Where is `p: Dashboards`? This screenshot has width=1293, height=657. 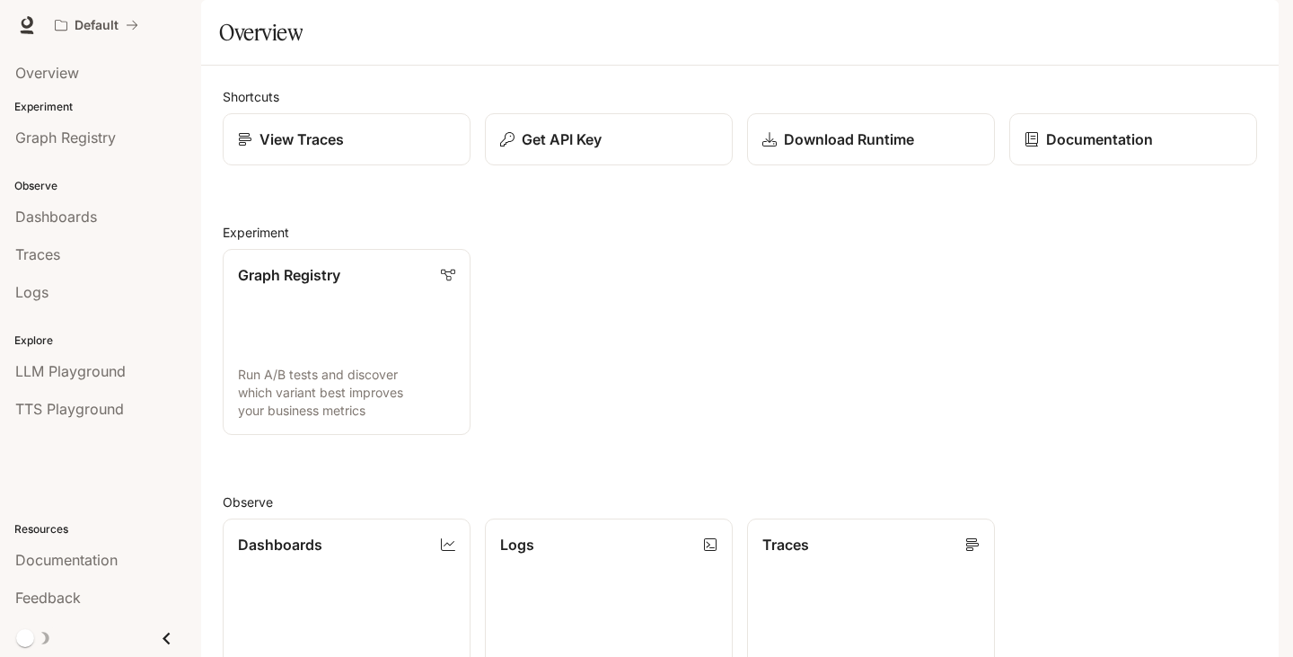
p: Dashboards is located at coordinates (280, 544).